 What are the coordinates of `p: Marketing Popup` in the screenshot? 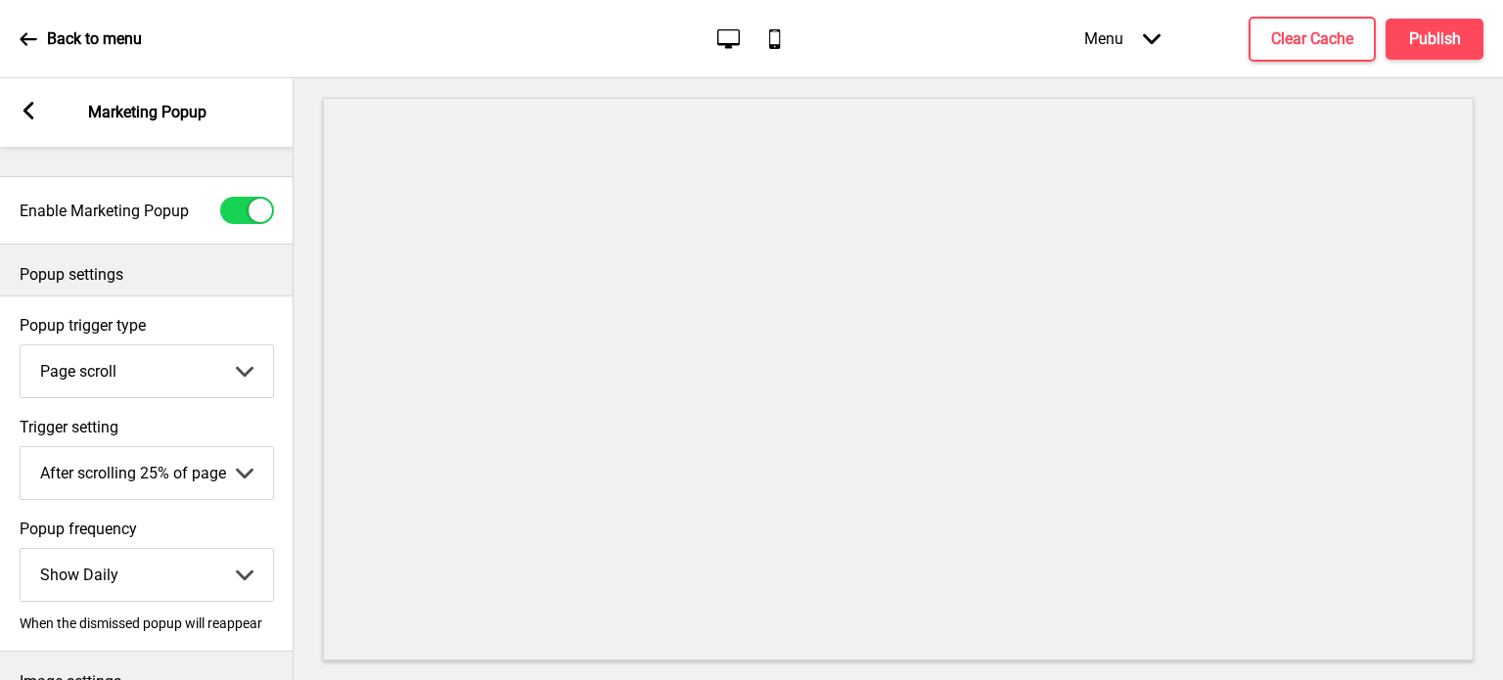 It's located at (147, 113).